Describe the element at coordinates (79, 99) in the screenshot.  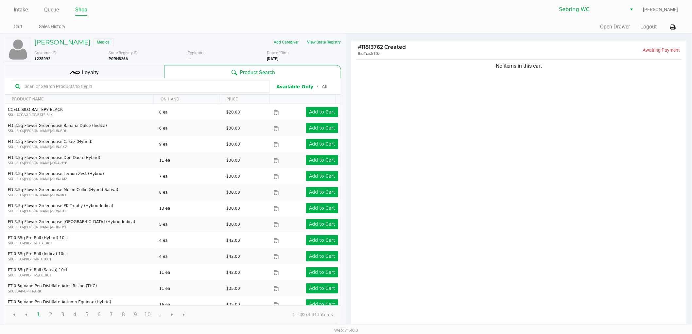
I see `th: PRODUCT NAME` at that location.